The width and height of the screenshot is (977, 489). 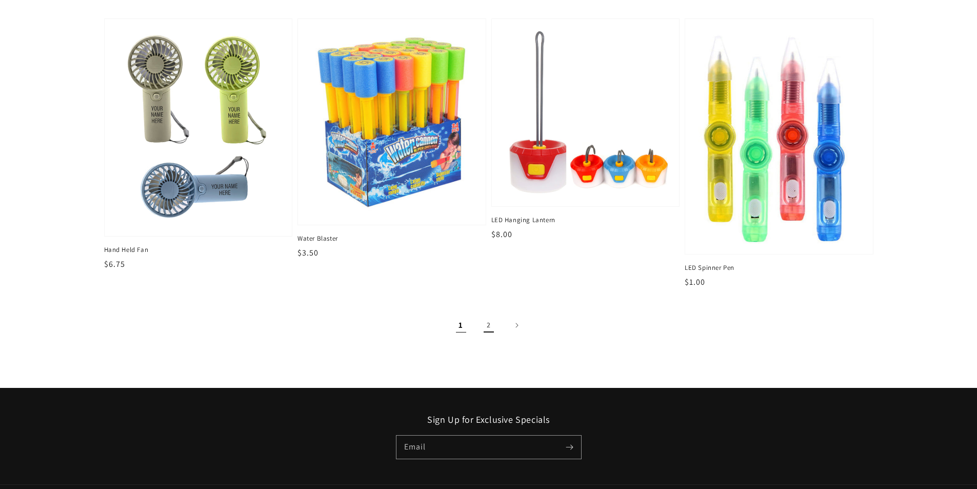 I want to click on button: Subscribe, so click(x=570, y=447).